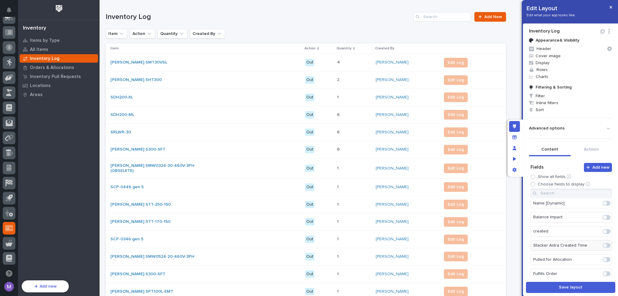 The image size is (618, 296). I want to click on p: Created By, so click(385, 49).